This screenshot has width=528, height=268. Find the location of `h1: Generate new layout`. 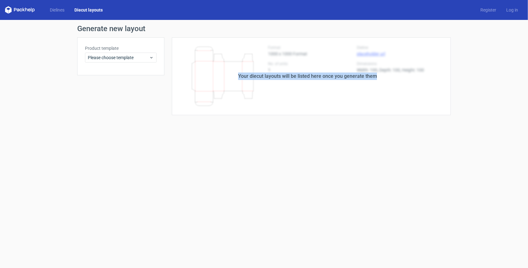

h1: Generate new layout is located at coordinates (264, 29).